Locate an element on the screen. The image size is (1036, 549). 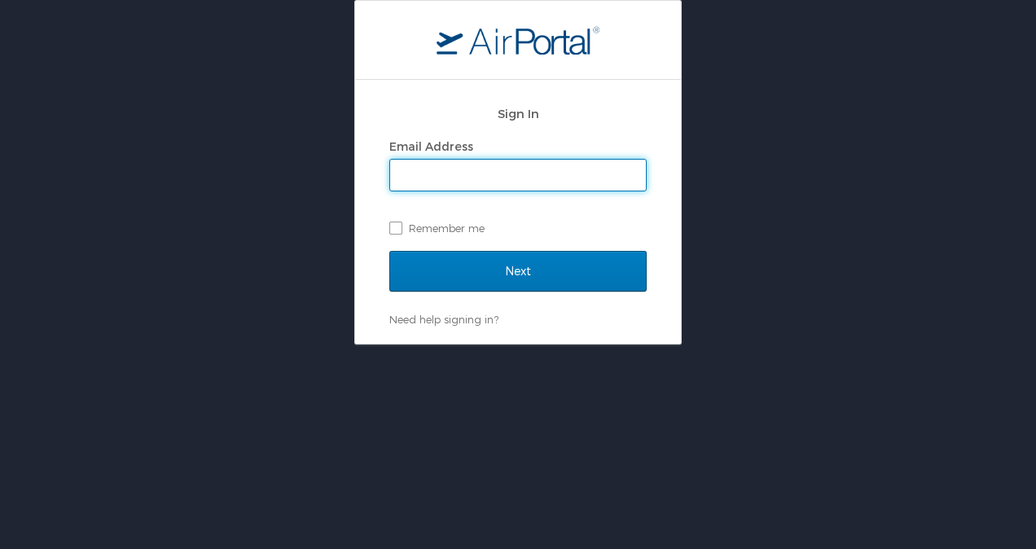
h2: Sign In is located at coordinates (518, 113).